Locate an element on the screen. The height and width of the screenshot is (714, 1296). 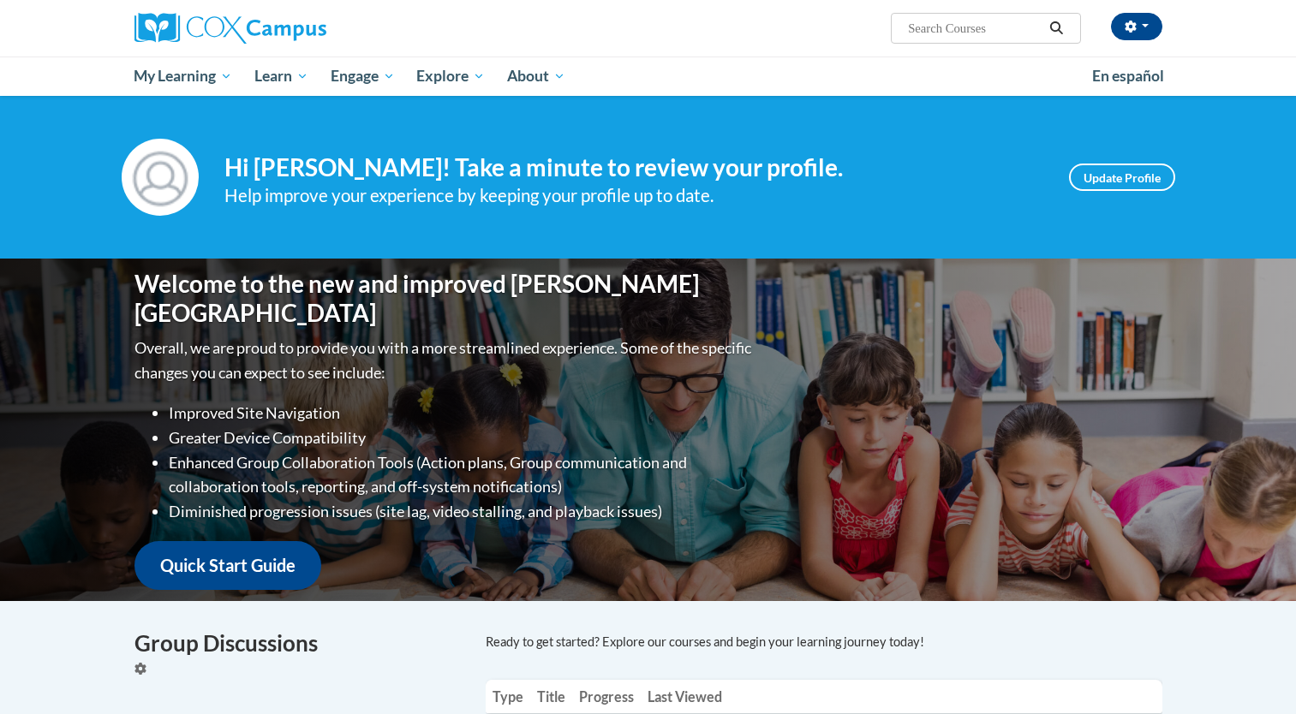
a: About is located at coordinates (536, 76).